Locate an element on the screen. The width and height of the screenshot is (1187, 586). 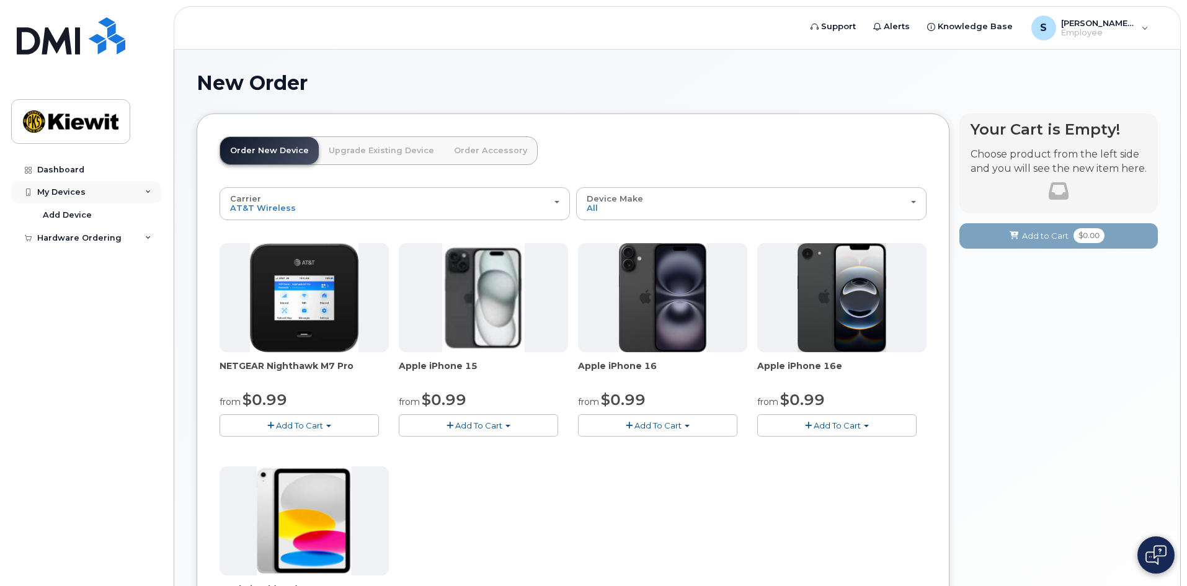
span: Apple iPhone 15 is located at coordinates (483, 372).